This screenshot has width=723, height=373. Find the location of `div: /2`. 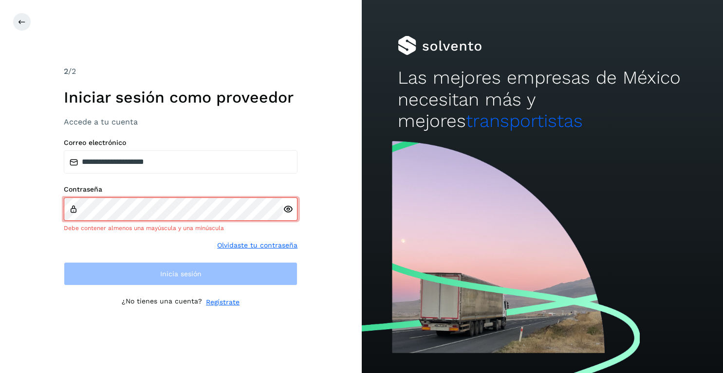

div: /2 is located at coordinates (181, 72).